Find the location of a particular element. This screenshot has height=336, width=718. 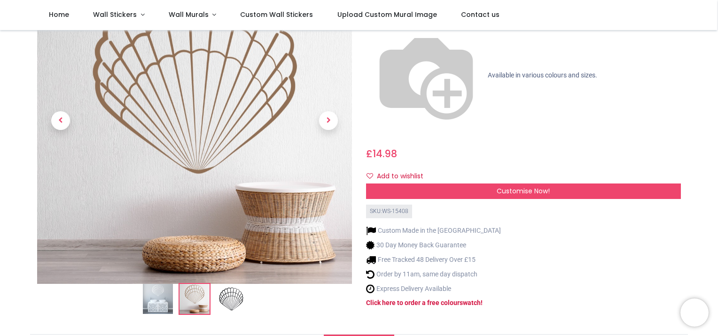

span: Available in various colours and sizes. is located at coordinates (542, 75).